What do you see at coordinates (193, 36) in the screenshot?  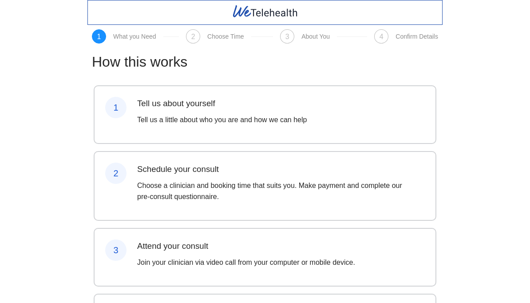 I see `span: 2` at bounding box center [193, 36].